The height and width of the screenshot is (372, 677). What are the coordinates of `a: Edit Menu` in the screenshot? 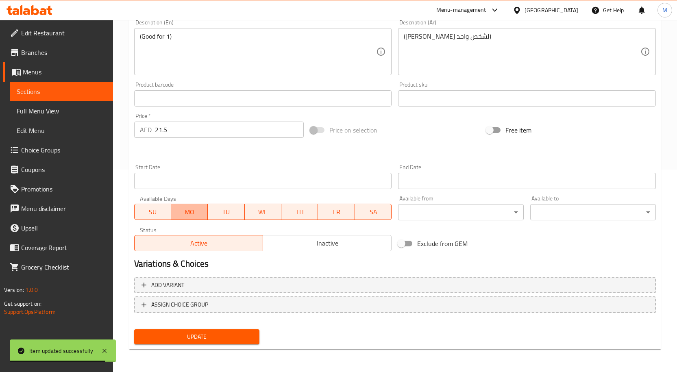 It's located at (61, 130).